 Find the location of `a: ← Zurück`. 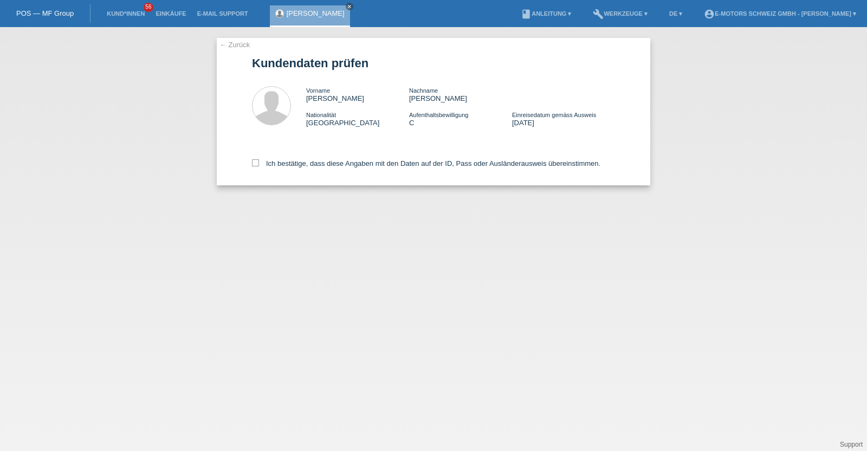

a: ← Zurück is located at coordinates (235, 44).